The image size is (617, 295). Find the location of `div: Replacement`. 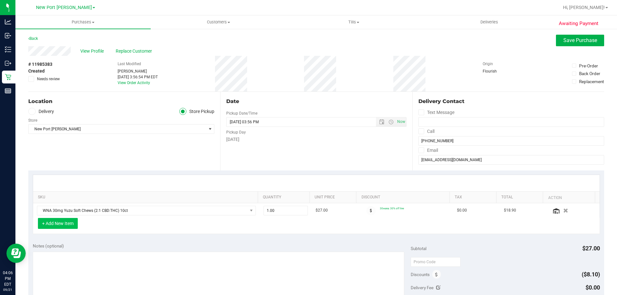

div: Replacement is located at coordinates (591, 82).